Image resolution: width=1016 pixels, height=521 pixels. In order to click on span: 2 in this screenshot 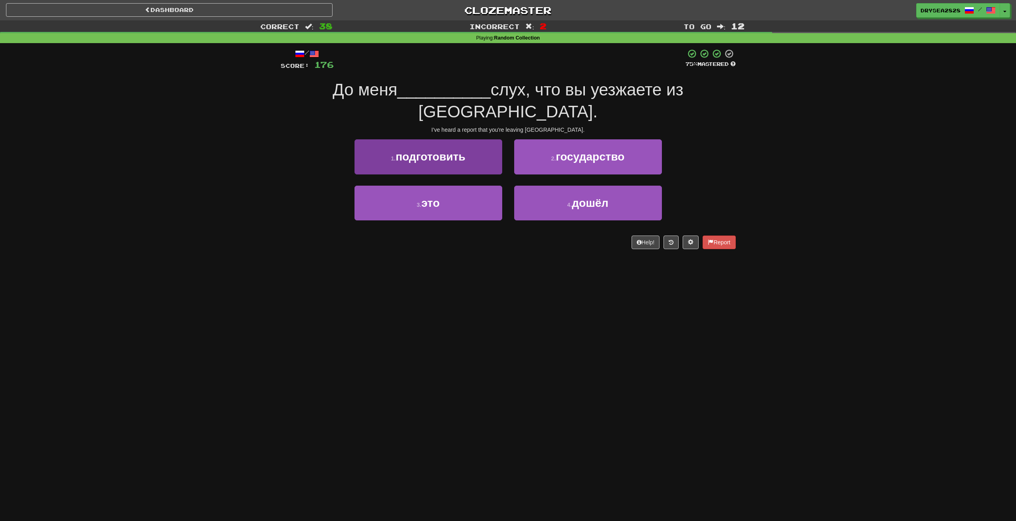, I will do `click(543, 26)`.